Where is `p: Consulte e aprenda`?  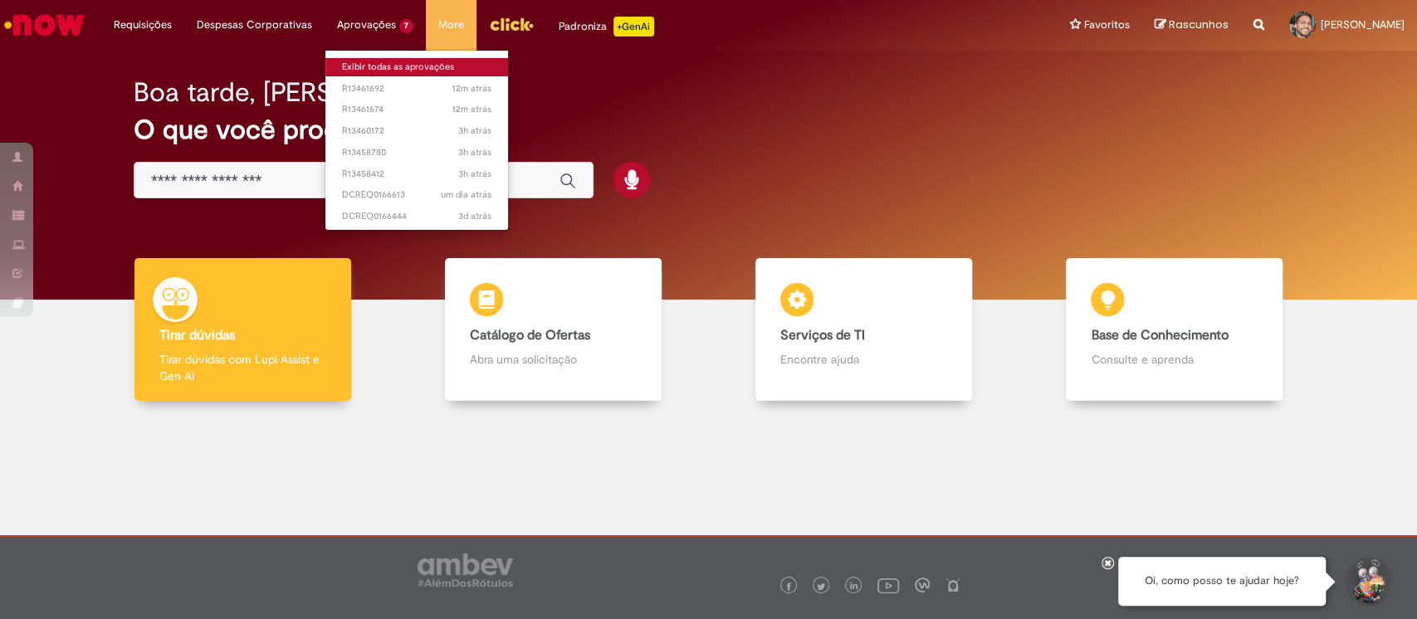
p: Consulte e aprenda is located at coordinates (1174, 359).